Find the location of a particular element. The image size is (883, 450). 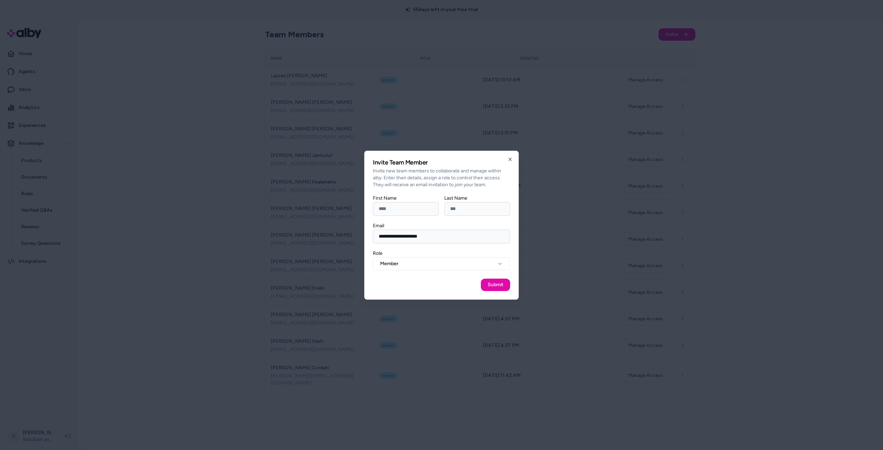

label: Role is located at coordinates (378, 253).